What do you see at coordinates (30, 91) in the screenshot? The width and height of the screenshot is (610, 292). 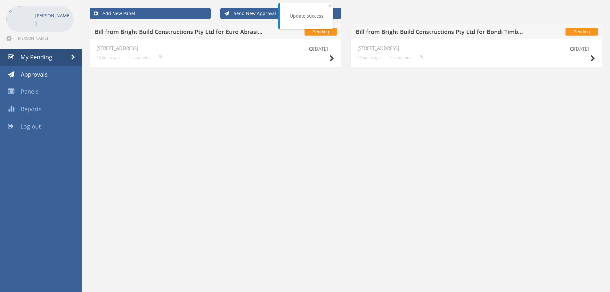 I see `span: Panels` at bounding box center [30, 91].